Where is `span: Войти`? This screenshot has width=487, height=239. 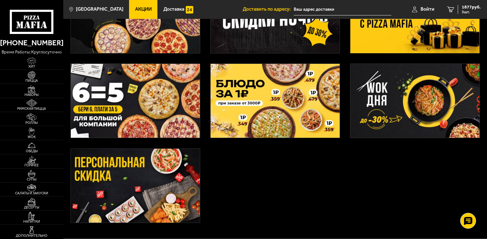 span: Войти is located at coordinates (428, 9).